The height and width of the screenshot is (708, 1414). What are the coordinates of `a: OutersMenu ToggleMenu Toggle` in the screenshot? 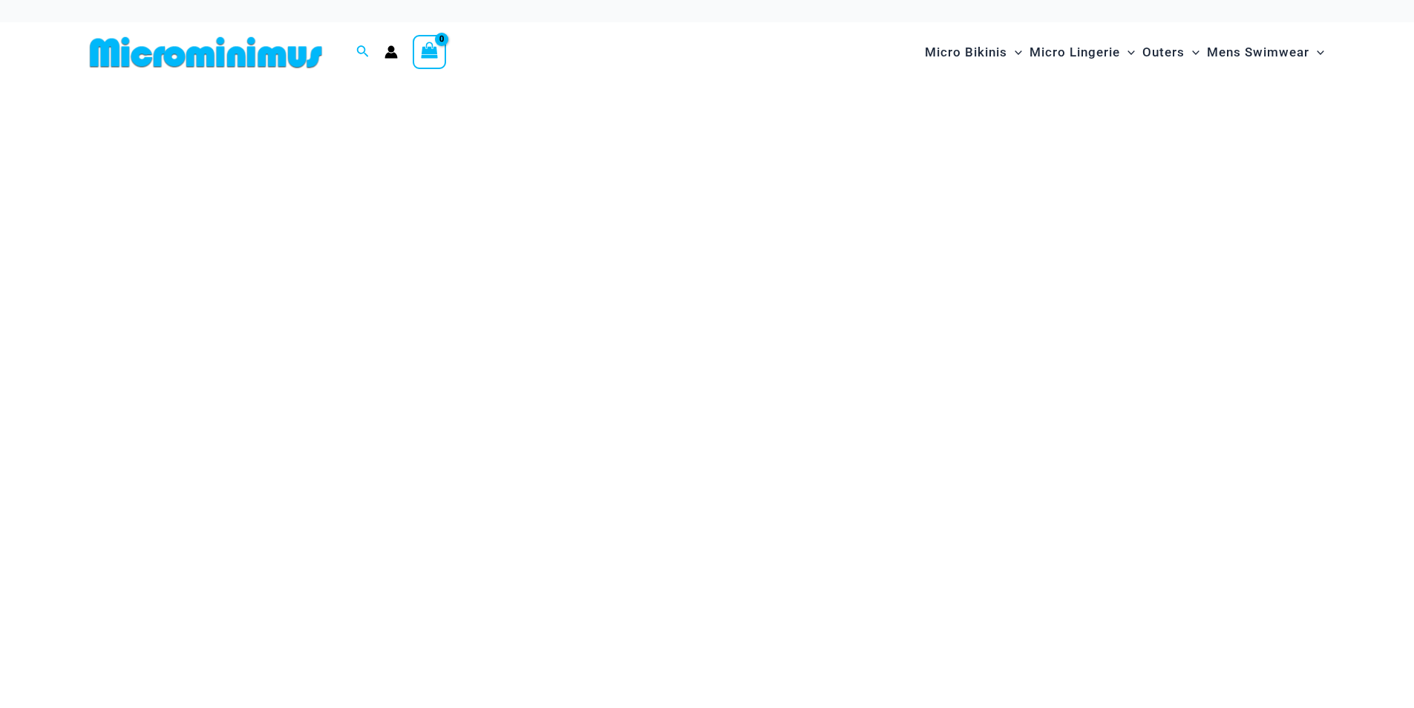 It's located at (1171, 52).